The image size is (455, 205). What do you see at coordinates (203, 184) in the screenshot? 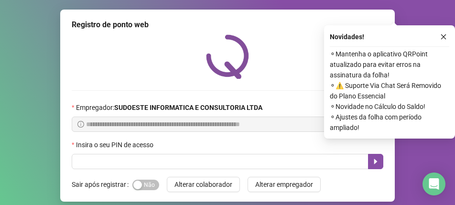
I see `button: Alterar colaborador` at bounding box center [203, 184].